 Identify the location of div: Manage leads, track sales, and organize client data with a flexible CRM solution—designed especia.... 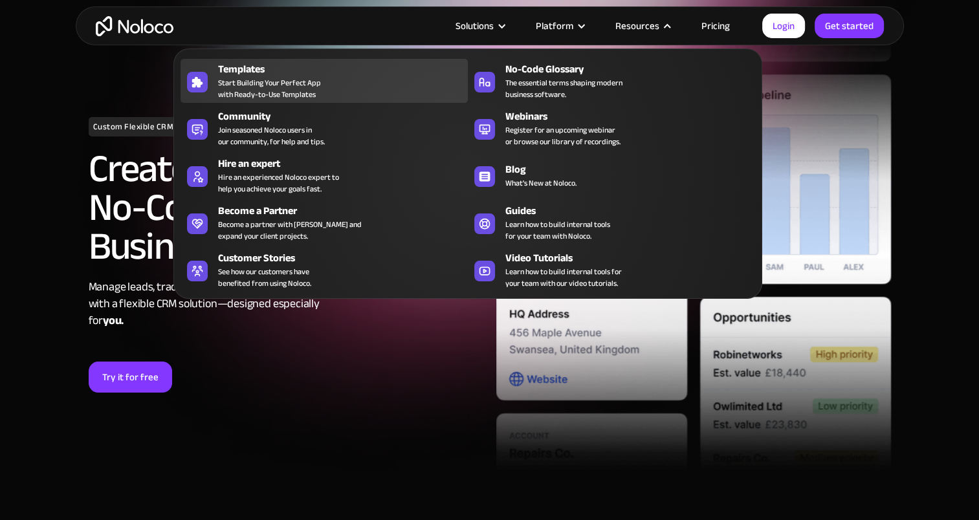
(286, 304).